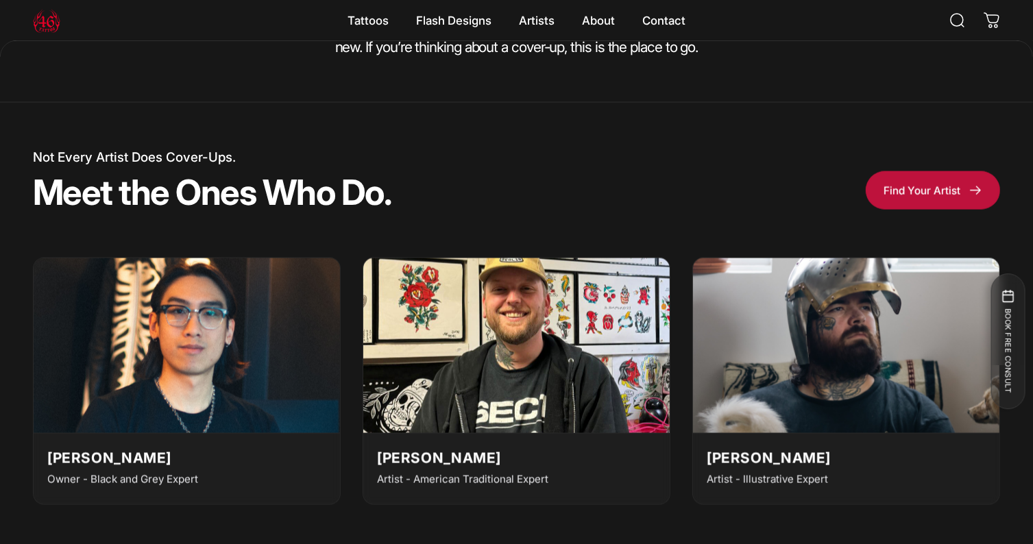 This screenshot has width=1033, height=544. I want to click on animate-element: Meet, so click(73, 193).